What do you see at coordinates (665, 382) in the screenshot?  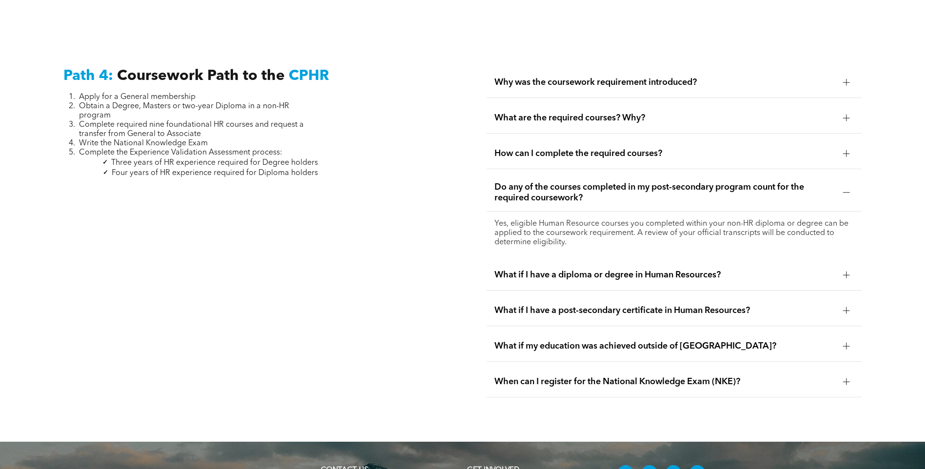 I see `span: When can I register for the National Knowledge Exam (NKE)?` at bounding box center [665, 382].